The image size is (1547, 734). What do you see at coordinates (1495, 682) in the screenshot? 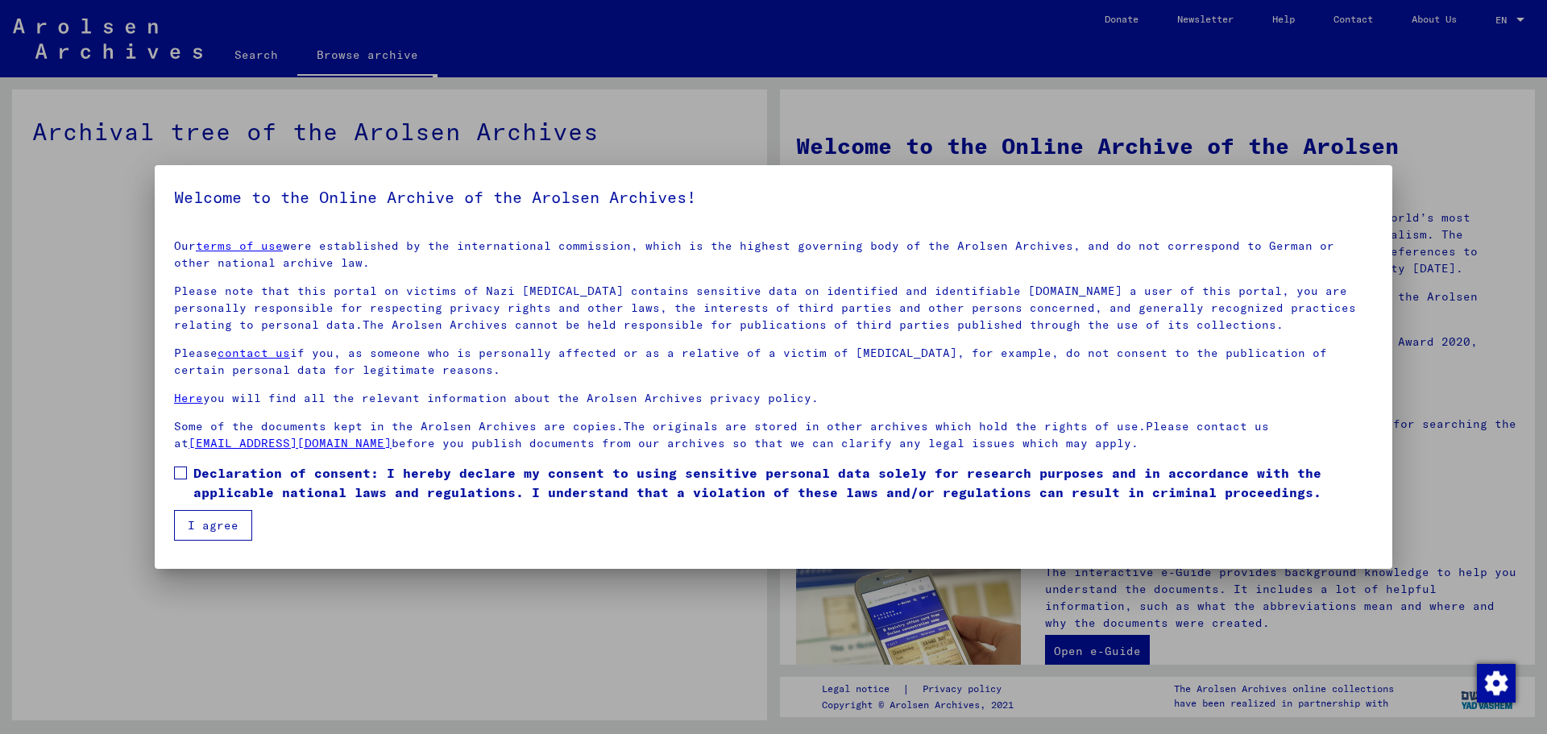
I see `div: Change consent` at bounding box center [1495, 682].